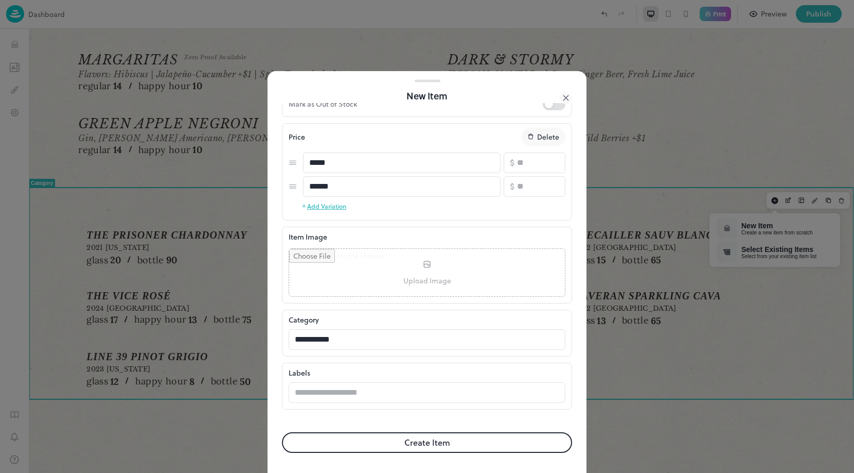 The width and height of the screenshot is (854, 473). What do you see at coordinates (544, 136) in the screenshot?
I see `button: Delete` at bounding box center [544, 136].